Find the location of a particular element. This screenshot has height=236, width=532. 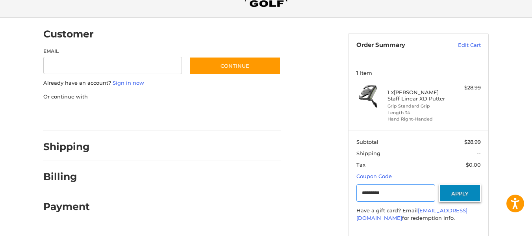

a: Coupon Code is located at coordinates (374, 176).